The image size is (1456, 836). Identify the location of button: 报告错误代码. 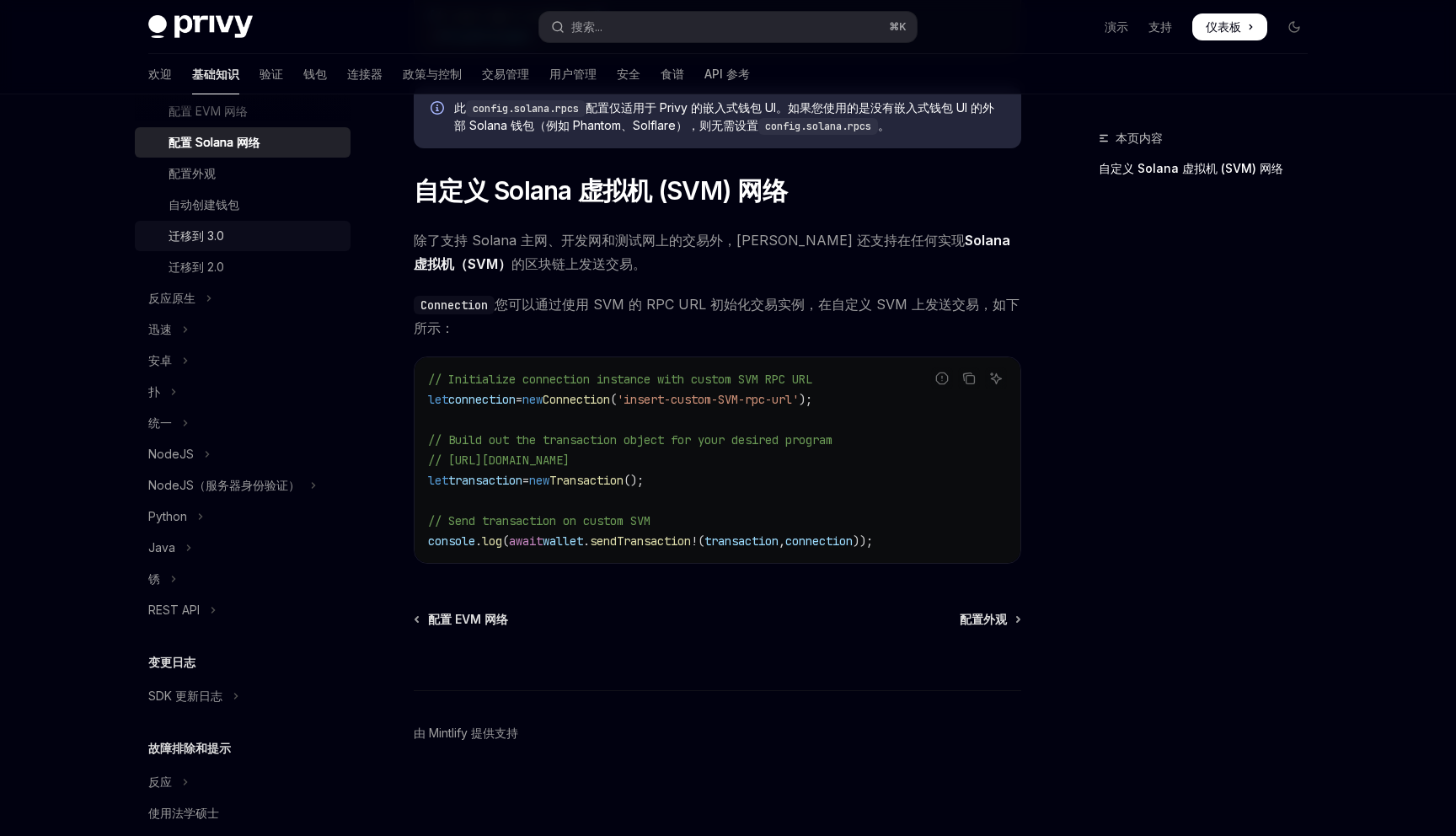
(942, 378).